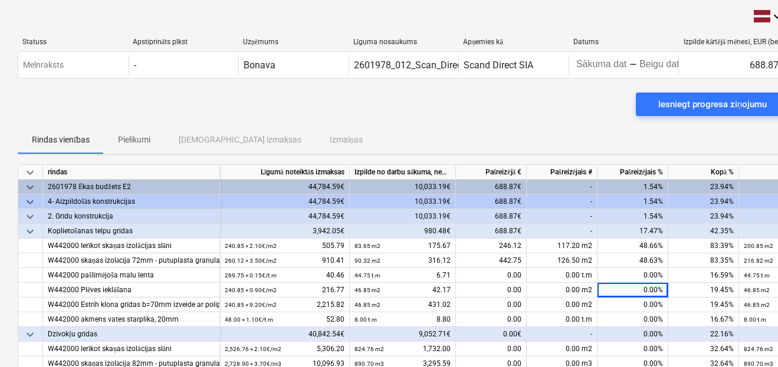  What do you see at coordinates (562, 246) in the screenshot?
I see `div: 117.20 m2` at bounding box center [562, 246].